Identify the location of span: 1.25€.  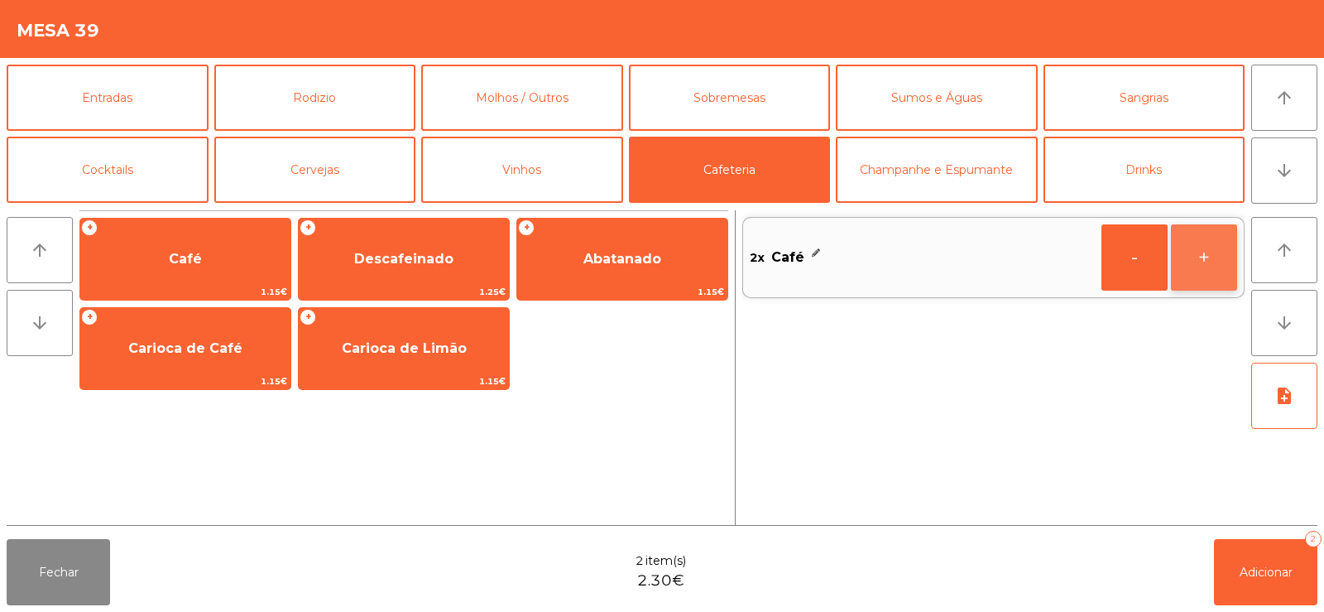
(404, 291).